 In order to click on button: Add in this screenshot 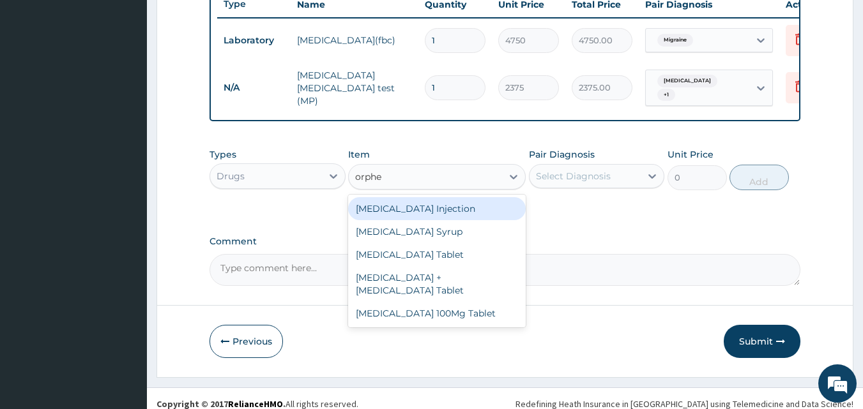, I will do `click(759, 178)`.